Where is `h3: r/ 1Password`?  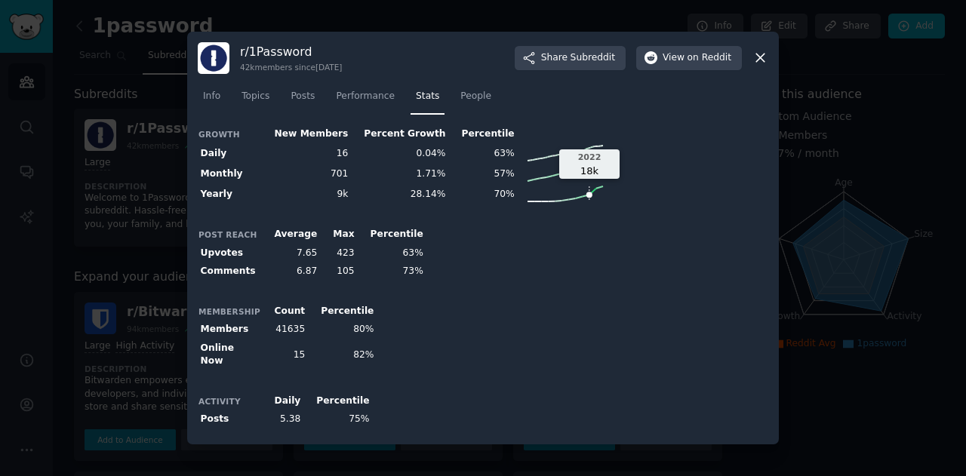 h3: r/ 1Password is located at coordinates (290, 51).